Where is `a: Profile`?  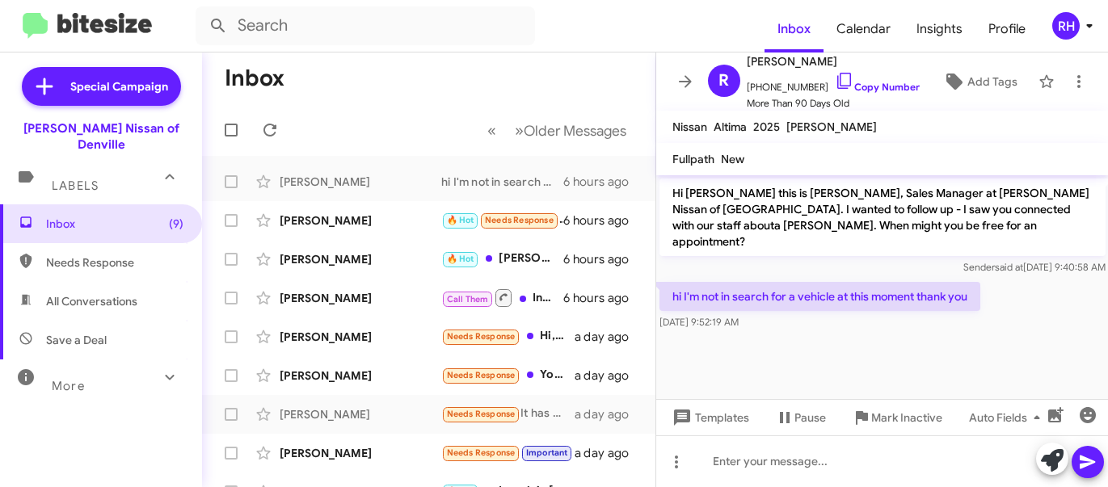 a: Profile is located at coordinates (1007, 29).